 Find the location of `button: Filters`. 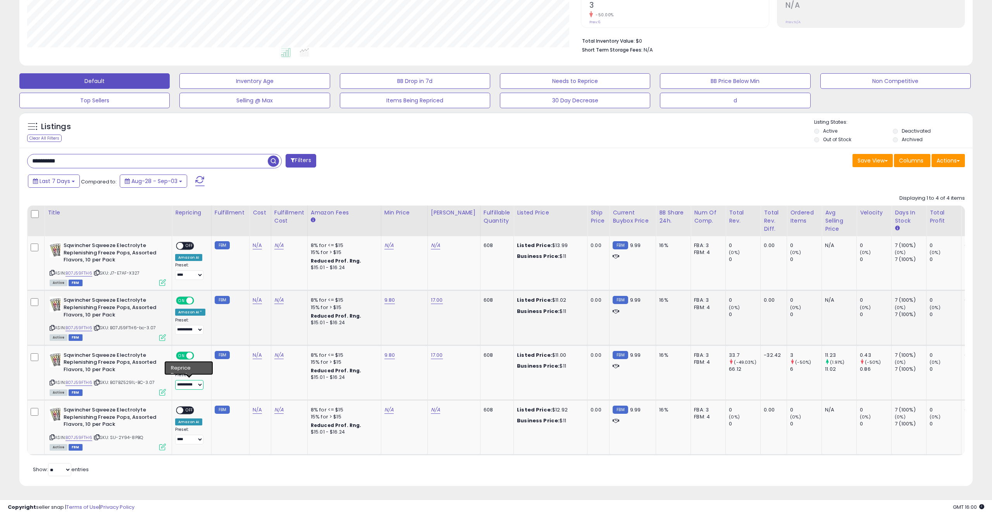

button: Filters is located at coordinates (301, 160).